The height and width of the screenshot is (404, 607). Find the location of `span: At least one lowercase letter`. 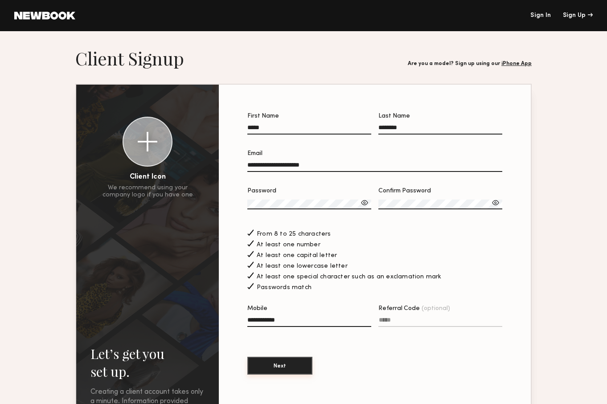

span: At least one lowercase letter is located at coordinates (302, 267).